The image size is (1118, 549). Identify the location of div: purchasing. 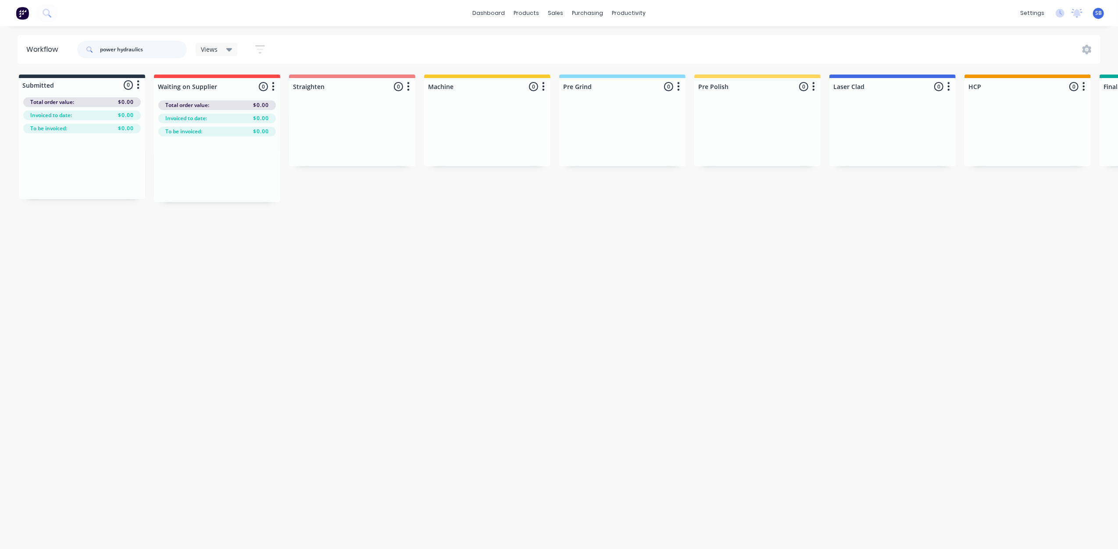
(587, 13).